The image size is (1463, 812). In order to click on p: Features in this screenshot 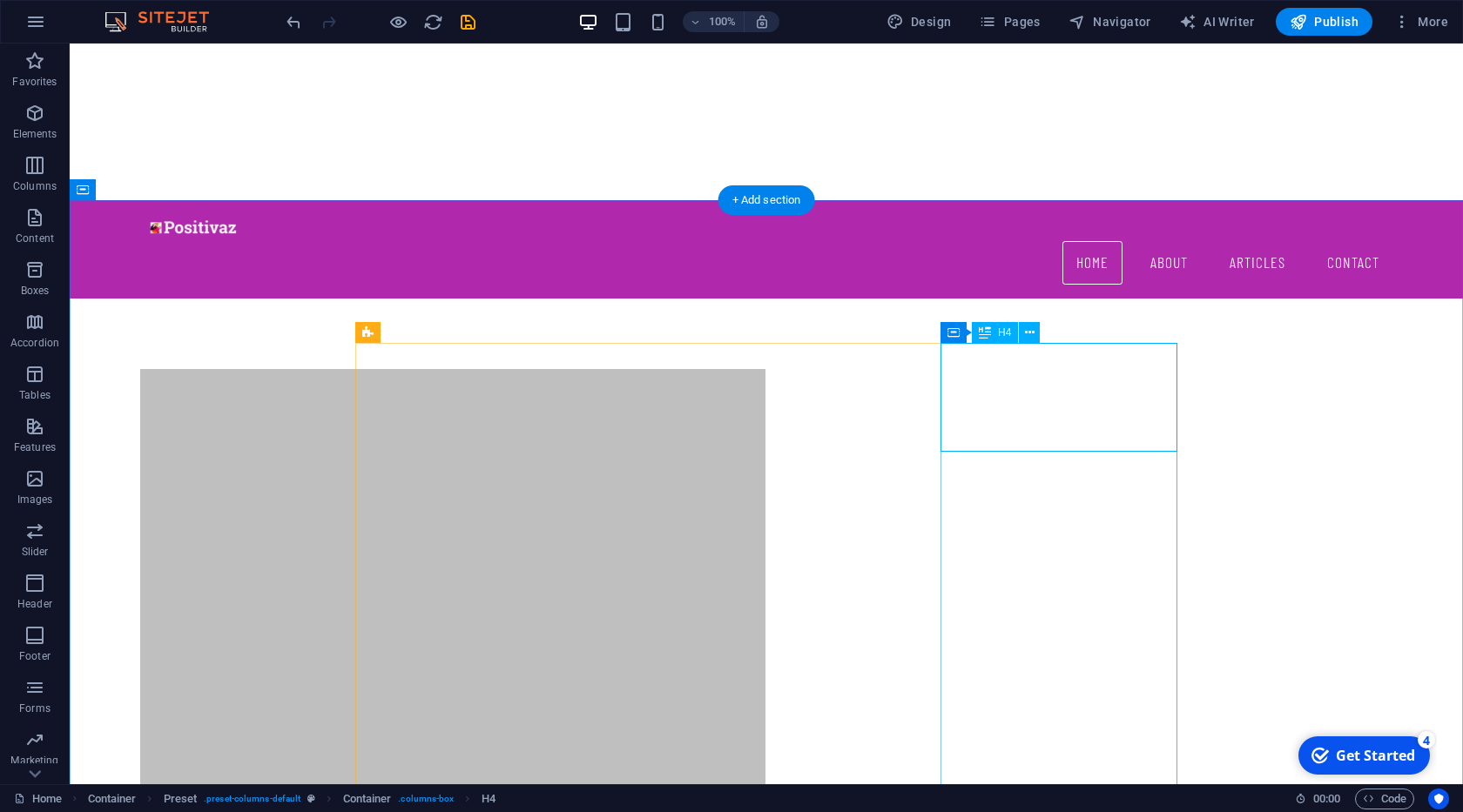, I will do `click(34, 447)`.